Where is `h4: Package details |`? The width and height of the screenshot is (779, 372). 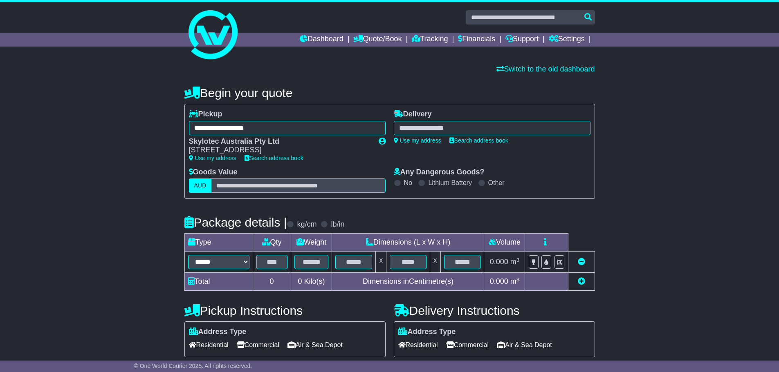 h4: Package details | is located at coordinates (235, 222).